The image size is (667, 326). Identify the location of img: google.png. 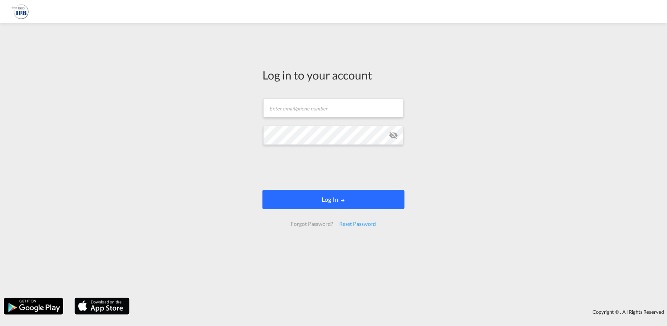
(33, 306).